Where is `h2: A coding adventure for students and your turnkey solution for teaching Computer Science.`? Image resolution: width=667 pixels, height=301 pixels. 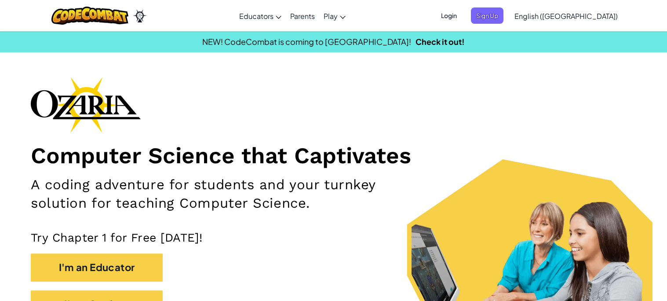 h2: A coding adventure for students and your turnkey solution for teaching Computer Science. is located at coordinates (233, 194).